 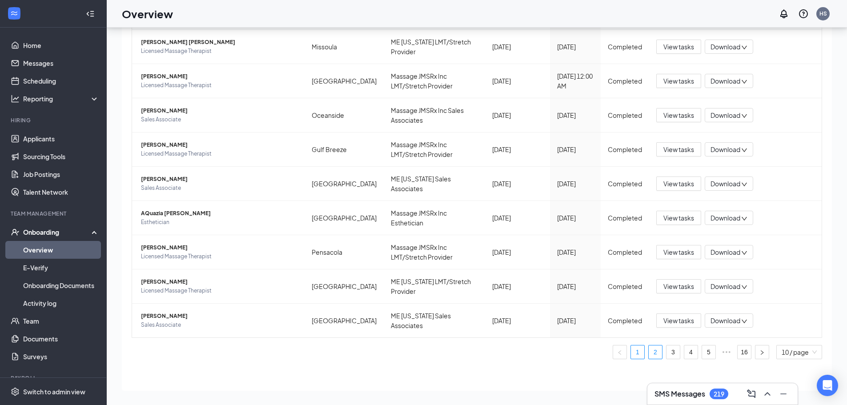 What do you see at coordinates (709, 352) in the screenshot?
I see `a: 5` at bounding box center [709, 352].